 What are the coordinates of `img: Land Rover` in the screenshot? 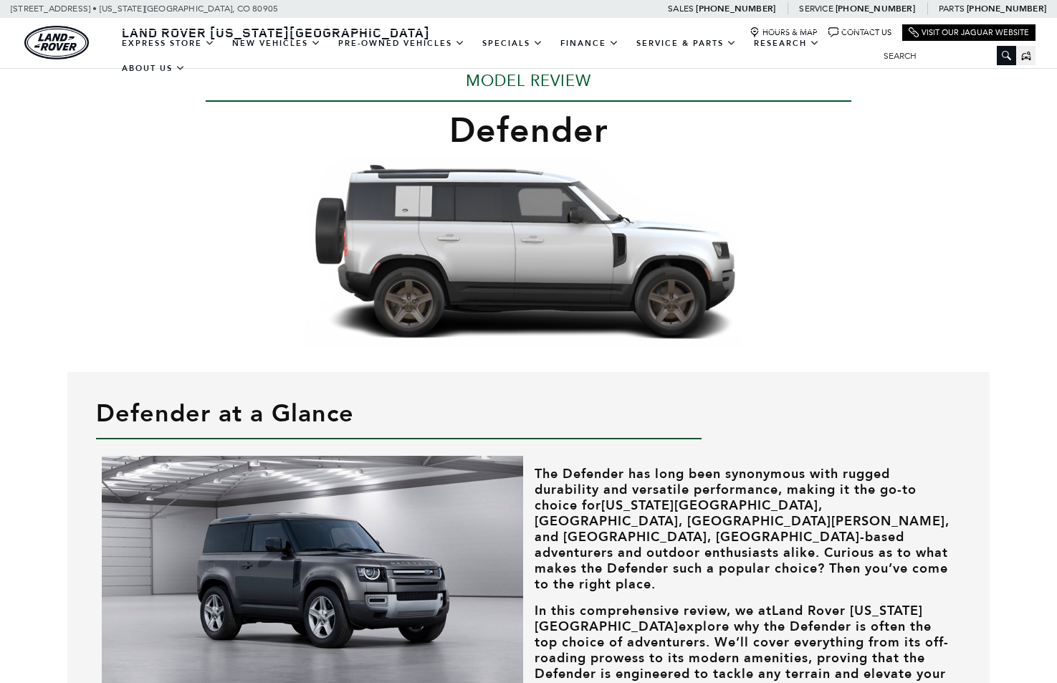 It's located at (57, 42).